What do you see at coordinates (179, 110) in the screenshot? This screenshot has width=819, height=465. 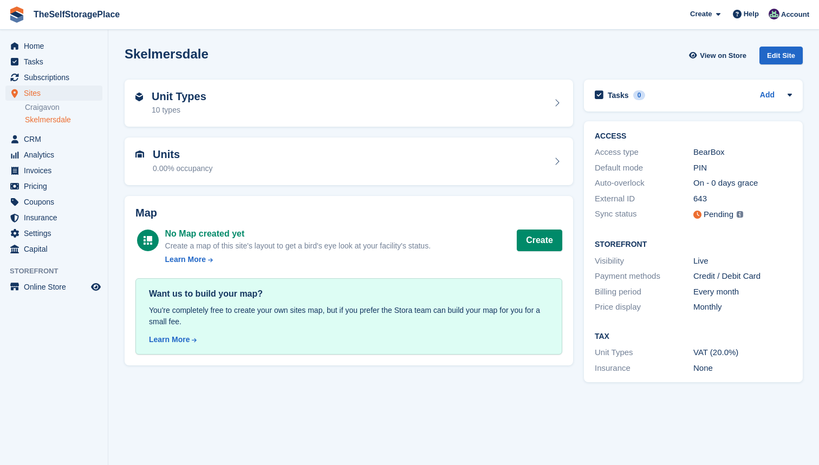 I see `div: 10 types` at bounding box center [179, 110].